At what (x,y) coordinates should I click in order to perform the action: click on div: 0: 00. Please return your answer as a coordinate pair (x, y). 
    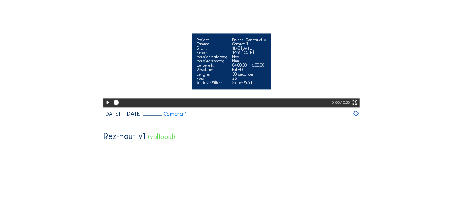
    Looking at the image, I should click on (336, 102).